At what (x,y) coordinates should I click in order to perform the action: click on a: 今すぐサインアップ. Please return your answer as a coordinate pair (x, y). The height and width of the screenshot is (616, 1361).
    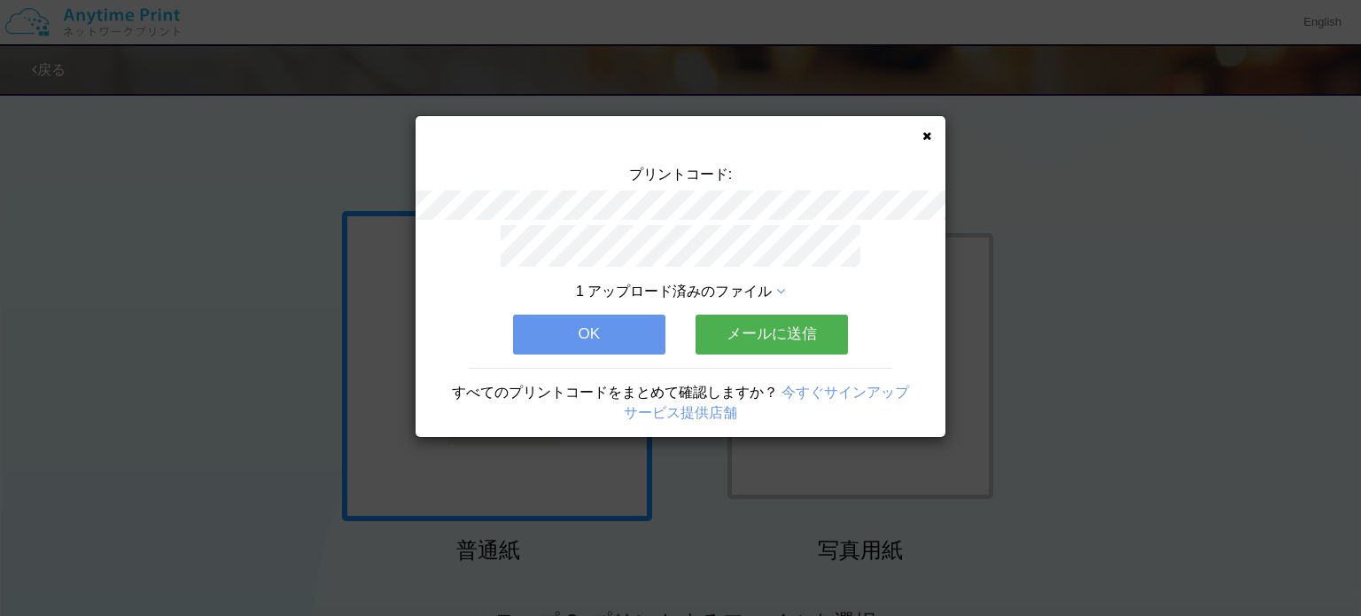
    Looking at the image, I should click on (845, 392).